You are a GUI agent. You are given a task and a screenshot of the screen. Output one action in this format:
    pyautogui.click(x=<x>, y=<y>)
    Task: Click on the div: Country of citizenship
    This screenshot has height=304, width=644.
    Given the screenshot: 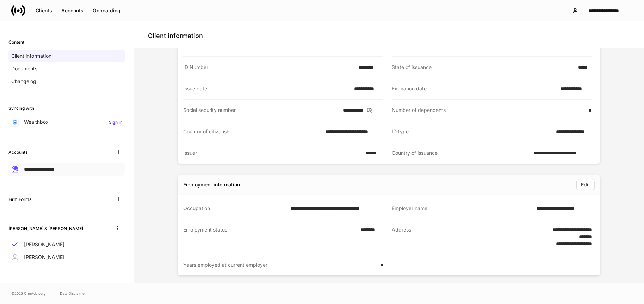 What is the action you would take?
    pyautogui.click(x=252, y=132)
    